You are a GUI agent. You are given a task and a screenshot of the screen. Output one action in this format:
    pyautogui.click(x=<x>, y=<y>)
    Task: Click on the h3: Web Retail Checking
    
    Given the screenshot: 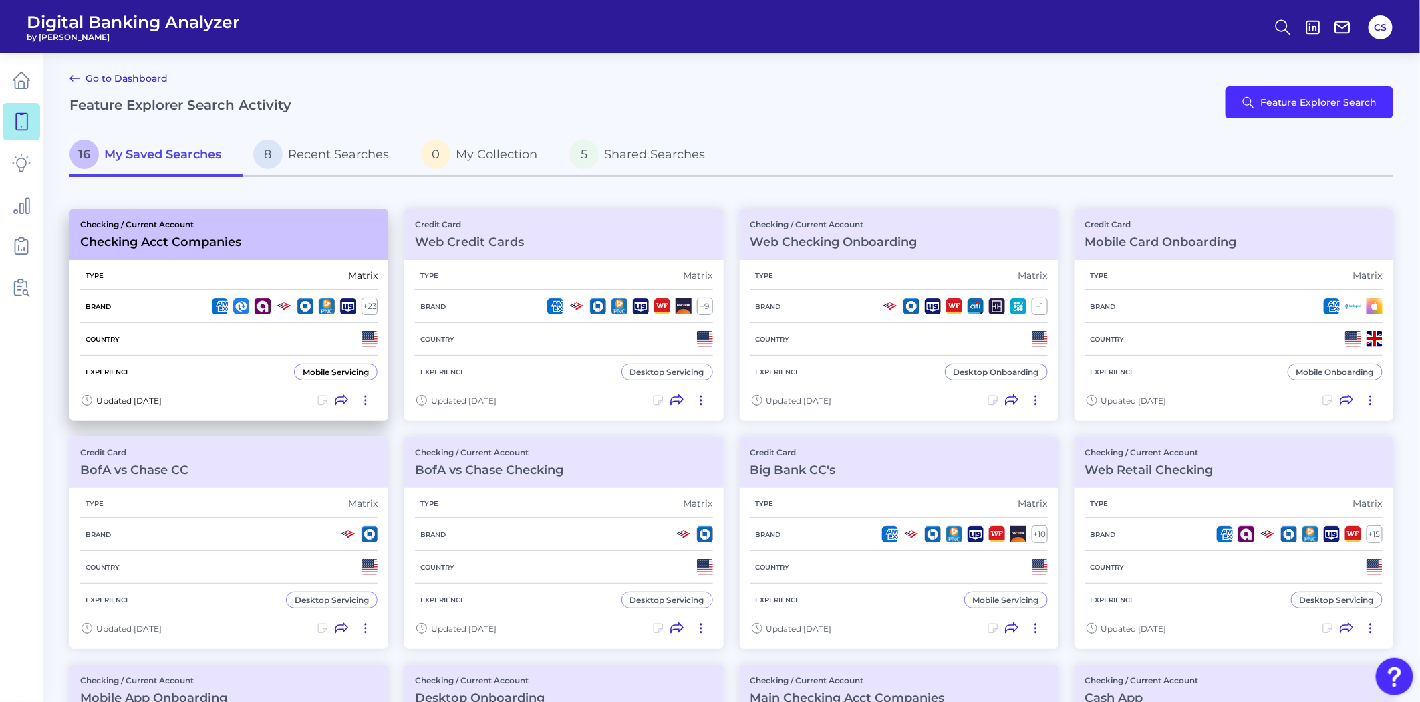 What is the action you would take?
    pyautogui.click(x=1150, y=470)
    